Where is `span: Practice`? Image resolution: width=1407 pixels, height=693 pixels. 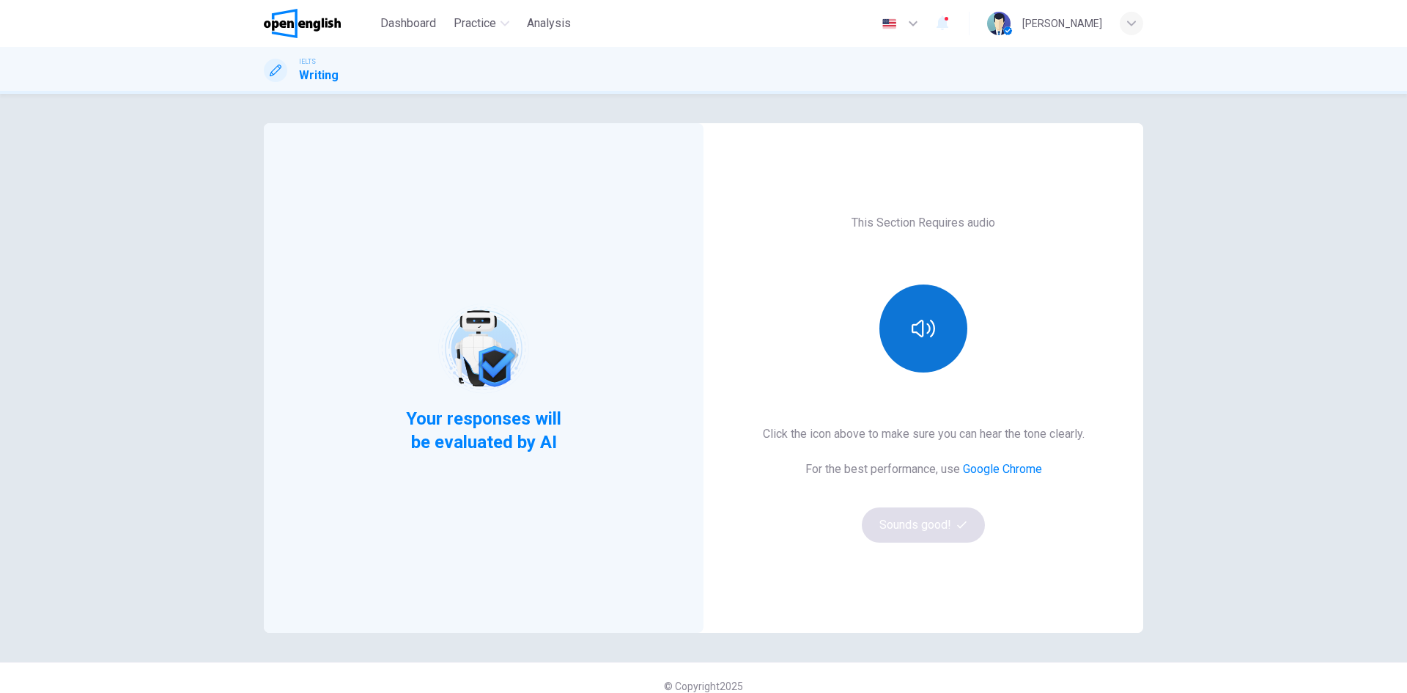 span: Practice is located at coordinates (475, 23).